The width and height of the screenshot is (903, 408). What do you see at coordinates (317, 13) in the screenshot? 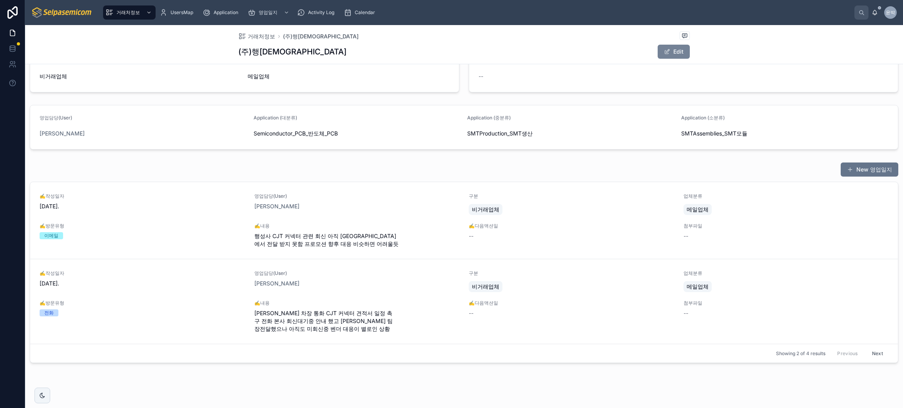
I see `a: Activity Log` at bounding box center [317, 13].